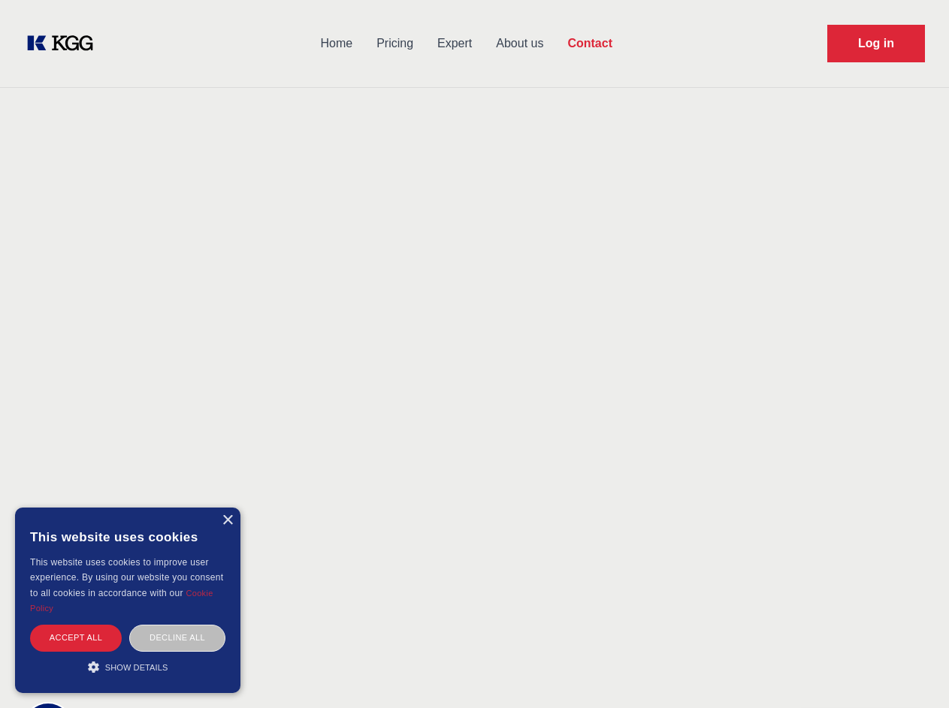  Describe the element at coordinates (876, 44) in the screenshot. I see `a: Request Demo` at that location.